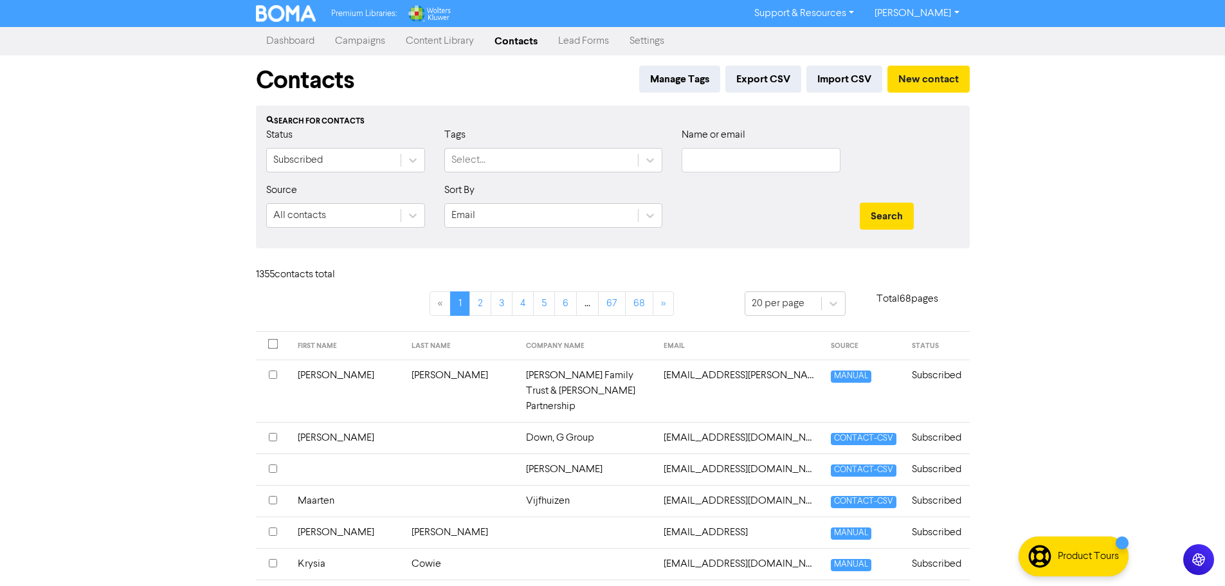 The image size is (1225, 586). I want to click on td: Vijfhuizen, so click(587, 500).